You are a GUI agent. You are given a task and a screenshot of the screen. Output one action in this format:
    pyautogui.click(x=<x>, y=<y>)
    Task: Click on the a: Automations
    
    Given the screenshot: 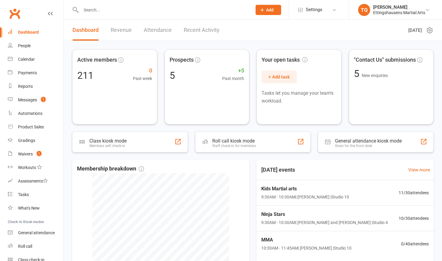 What is the action you would take?
    pyautogui.click(x=35, y=113)
    